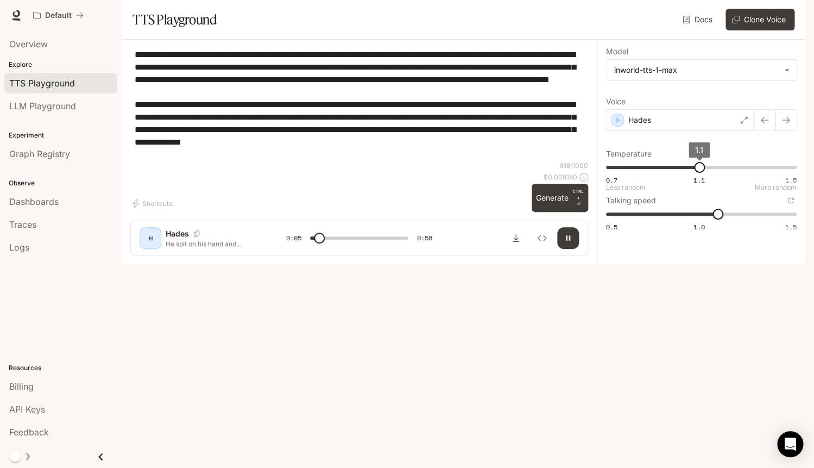 This screenshot has width=814, height=468. What do you see at coordinates (294, 238) in the screenshot?
I see `span: 0:05` at bounding box center [294, 238].